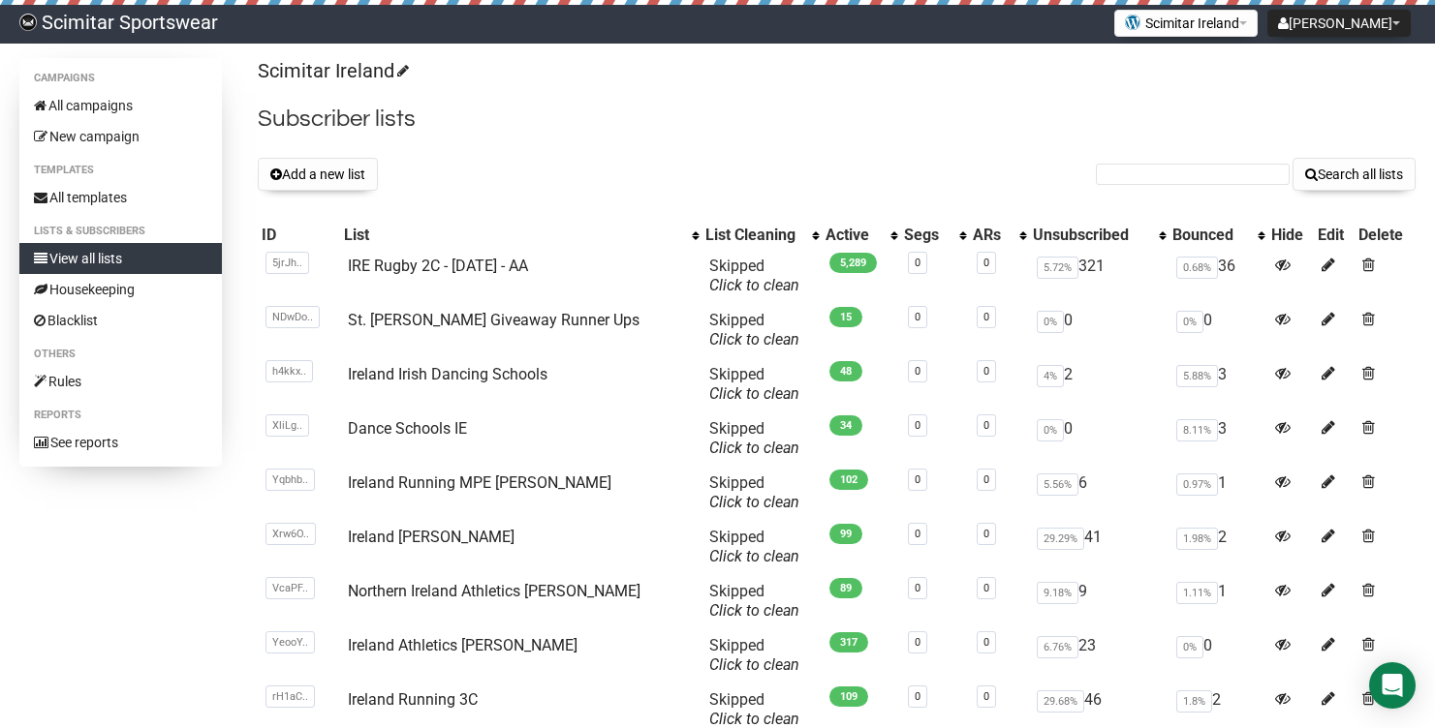 The width and height of the screenshot is (1435, 728). Describe the element at coordinates (1384, 235) in the screenshot. I see `div: Delete` at that location.